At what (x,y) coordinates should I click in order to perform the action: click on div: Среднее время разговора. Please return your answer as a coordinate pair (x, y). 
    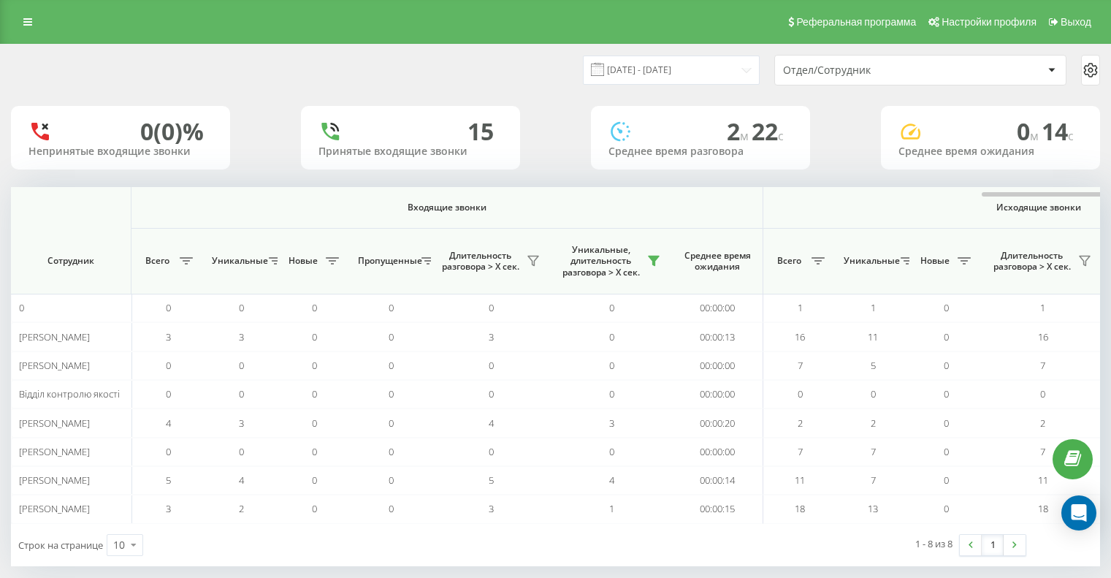
    Looking at the image, I should click on (701, 151).